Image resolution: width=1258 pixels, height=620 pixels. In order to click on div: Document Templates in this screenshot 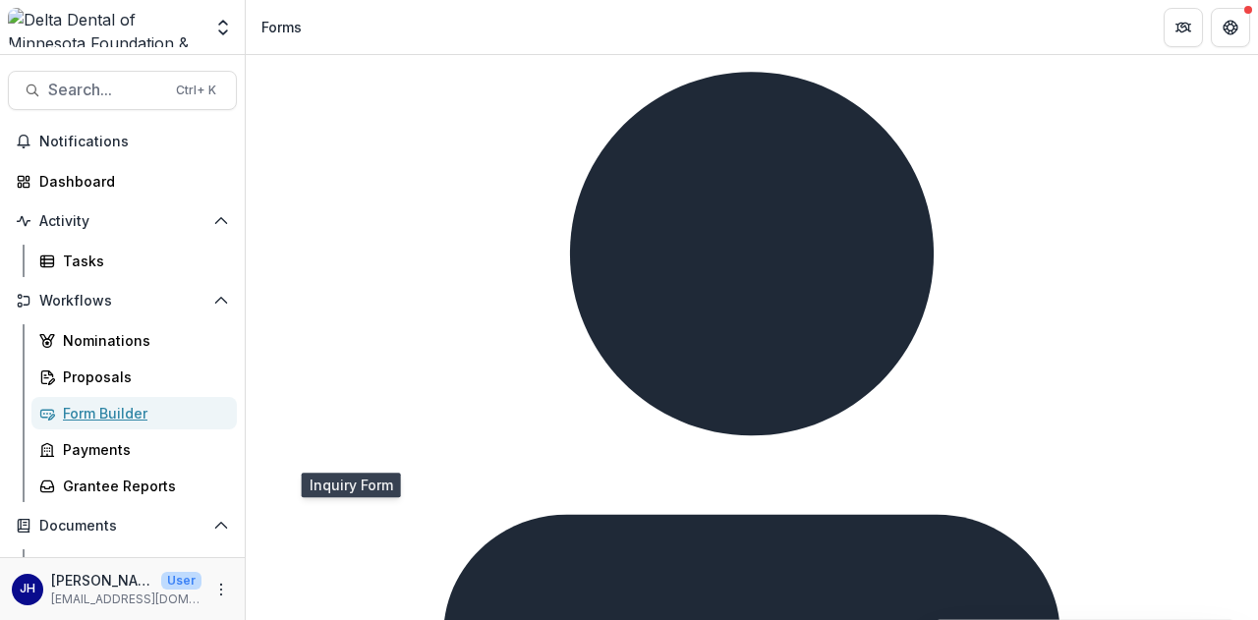, I will do `click(142, 565)`.